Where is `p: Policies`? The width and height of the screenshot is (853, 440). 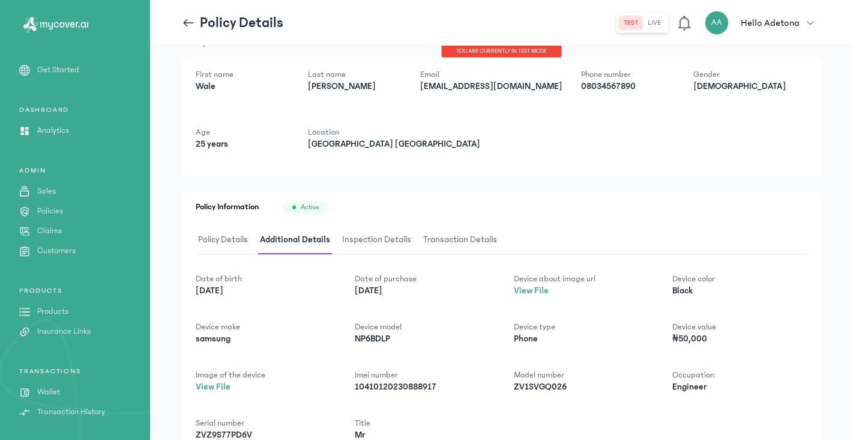
p: Policies is located at coordinates (50, 211).